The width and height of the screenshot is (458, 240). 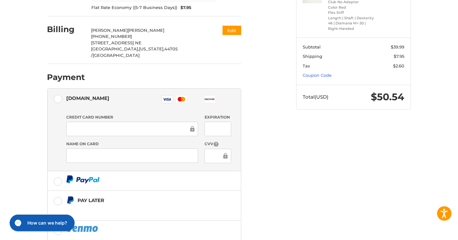 I want to click on button: Edit, so click(x=232, y=30).